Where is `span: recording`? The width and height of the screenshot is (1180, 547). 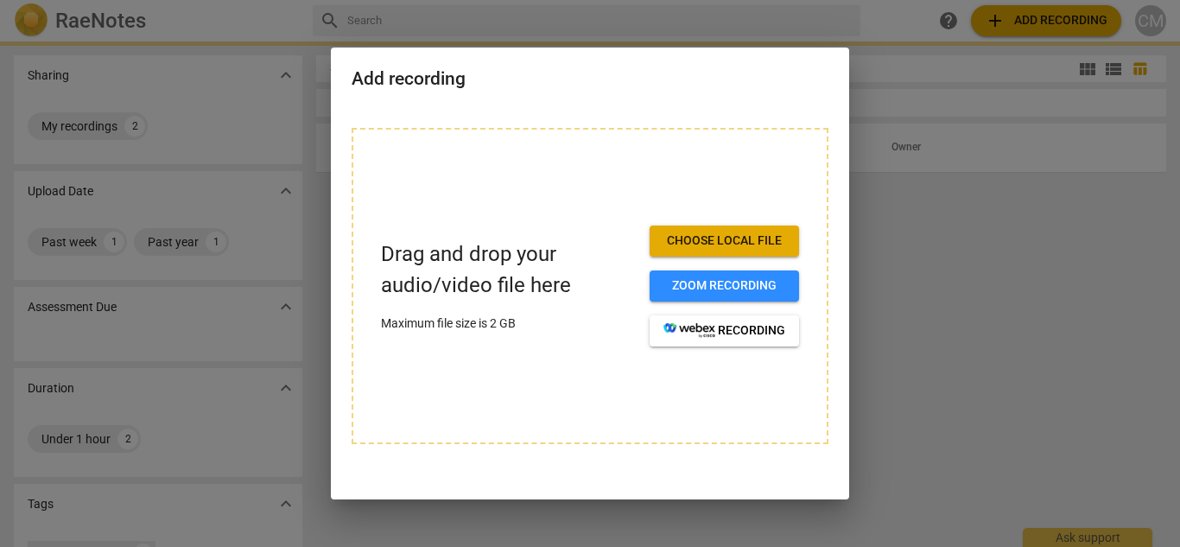
span: recording is located at coordinates (724, 331).